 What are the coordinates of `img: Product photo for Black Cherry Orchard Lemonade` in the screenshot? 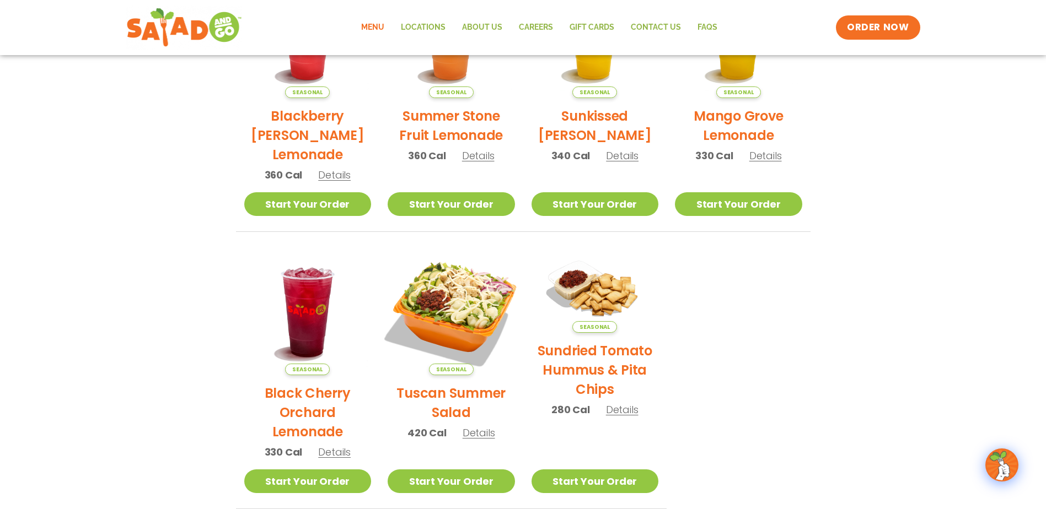 It's located at (308, 312).